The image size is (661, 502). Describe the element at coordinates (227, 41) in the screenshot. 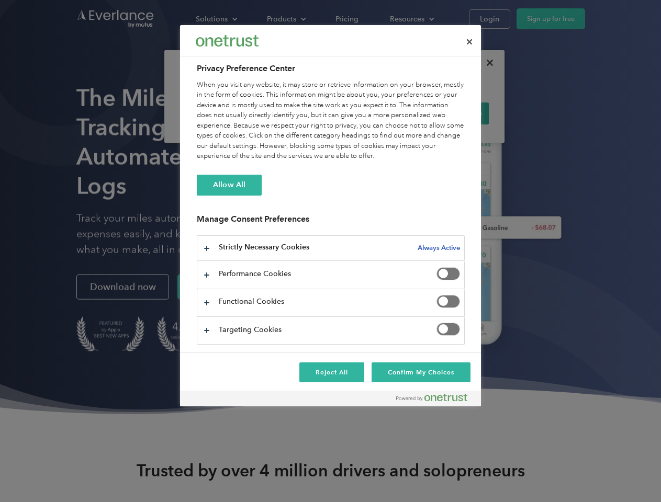

I see `div: Everlance` at that location.